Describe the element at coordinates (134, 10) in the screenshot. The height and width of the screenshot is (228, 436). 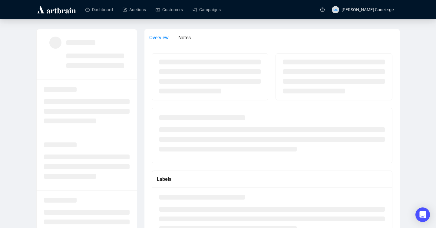
I see `a: Auctions` at that location.